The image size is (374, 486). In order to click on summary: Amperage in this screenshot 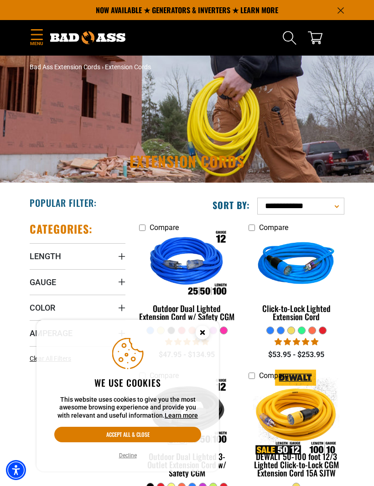, I will do `click(77, 333)`.